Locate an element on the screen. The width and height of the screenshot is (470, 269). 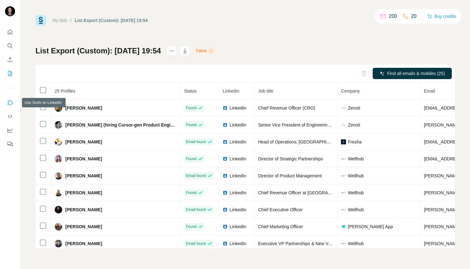
button: Quick start is located at coordinates (10, 32).